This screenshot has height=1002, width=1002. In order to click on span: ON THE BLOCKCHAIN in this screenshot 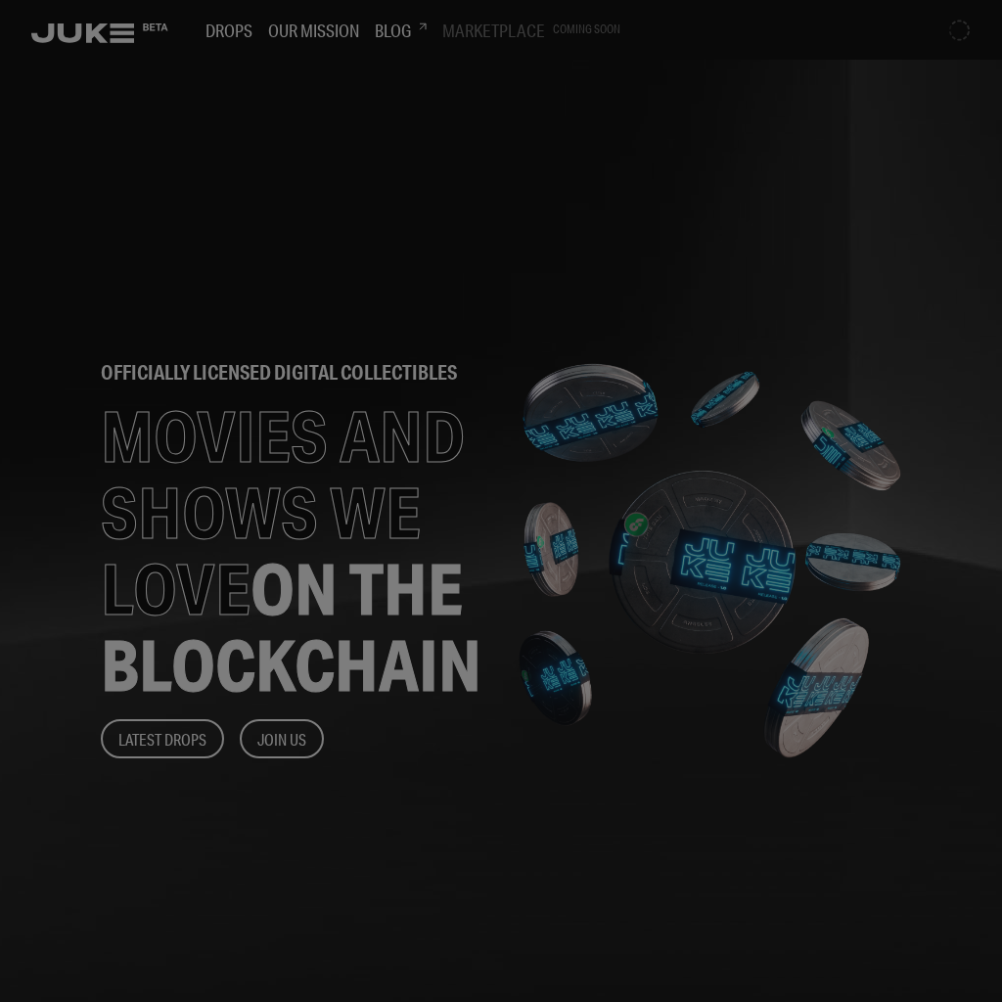, I will do `click(291, 626)`.